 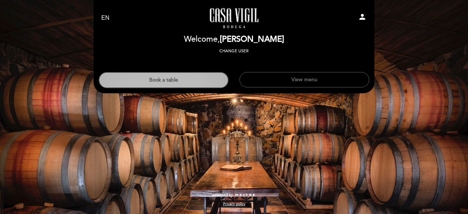 I want to click on img: MEITRE, so click(x=245, y=195).